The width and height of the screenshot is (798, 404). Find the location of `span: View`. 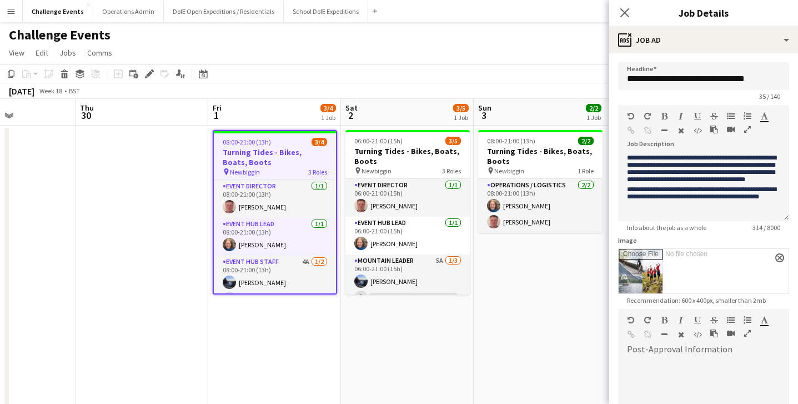

span: View is located at coordinates (17, 53).